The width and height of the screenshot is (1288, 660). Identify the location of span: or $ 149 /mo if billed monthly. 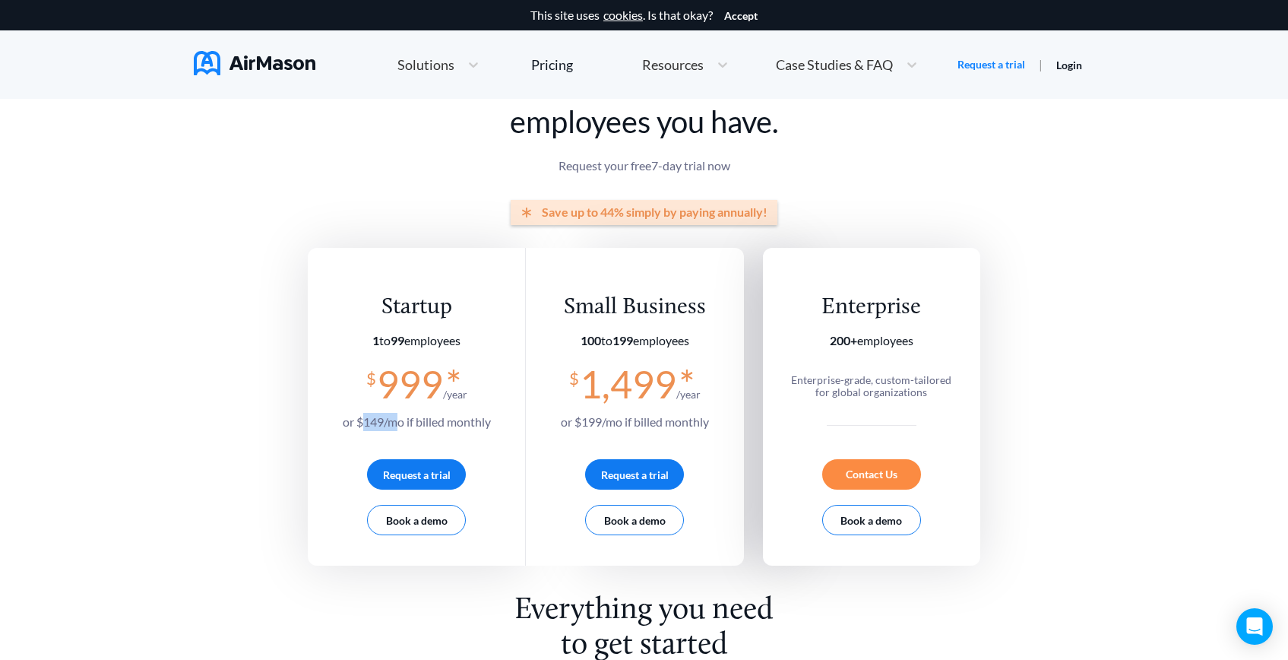
(416, 421).